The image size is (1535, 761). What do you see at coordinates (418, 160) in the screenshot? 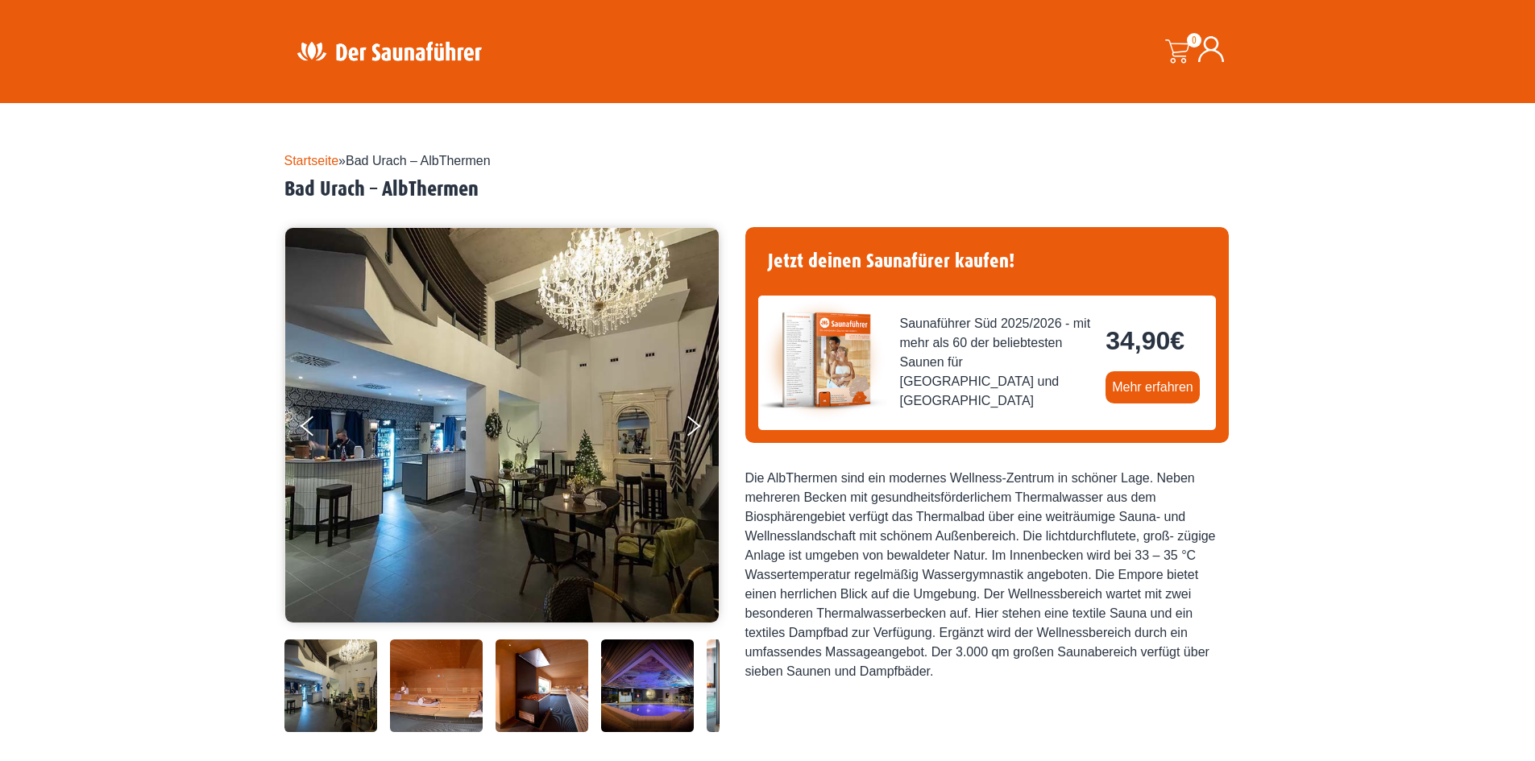
I see `span: Bad Urach – AlbThermen` at bounding box center [418, 160].